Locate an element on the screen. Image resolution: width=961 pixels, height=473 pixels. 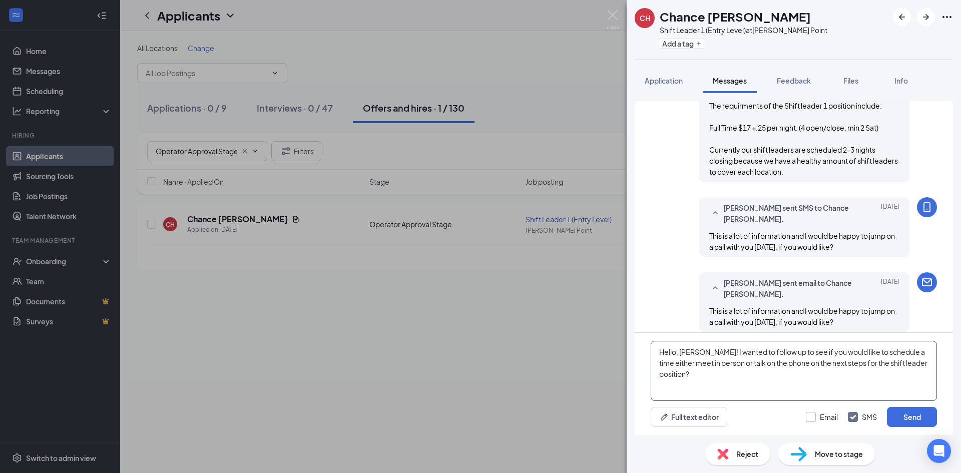
svg: ArrowRight is located at coordinates (926, 17).